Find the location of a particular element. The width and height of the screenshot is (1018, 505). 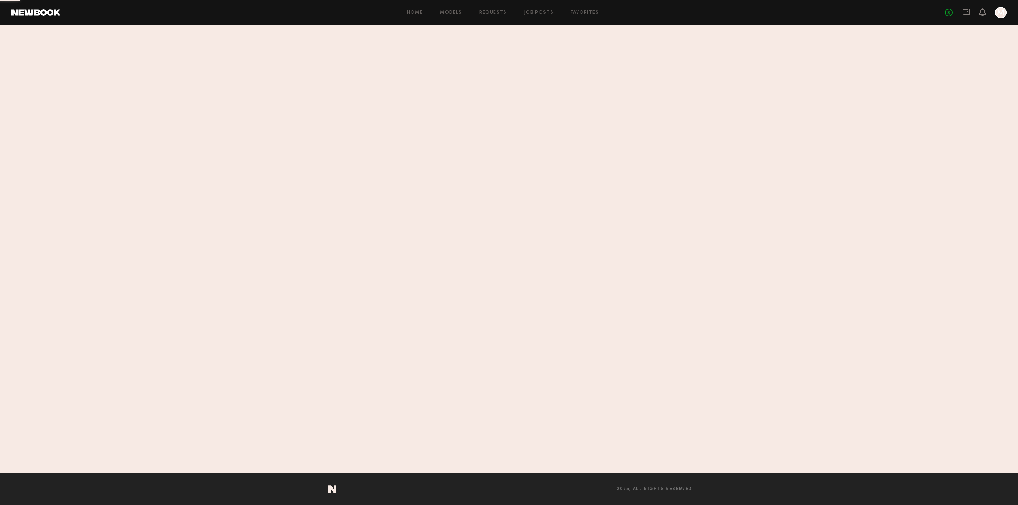

a: M is located at coordinates (1001, 13).